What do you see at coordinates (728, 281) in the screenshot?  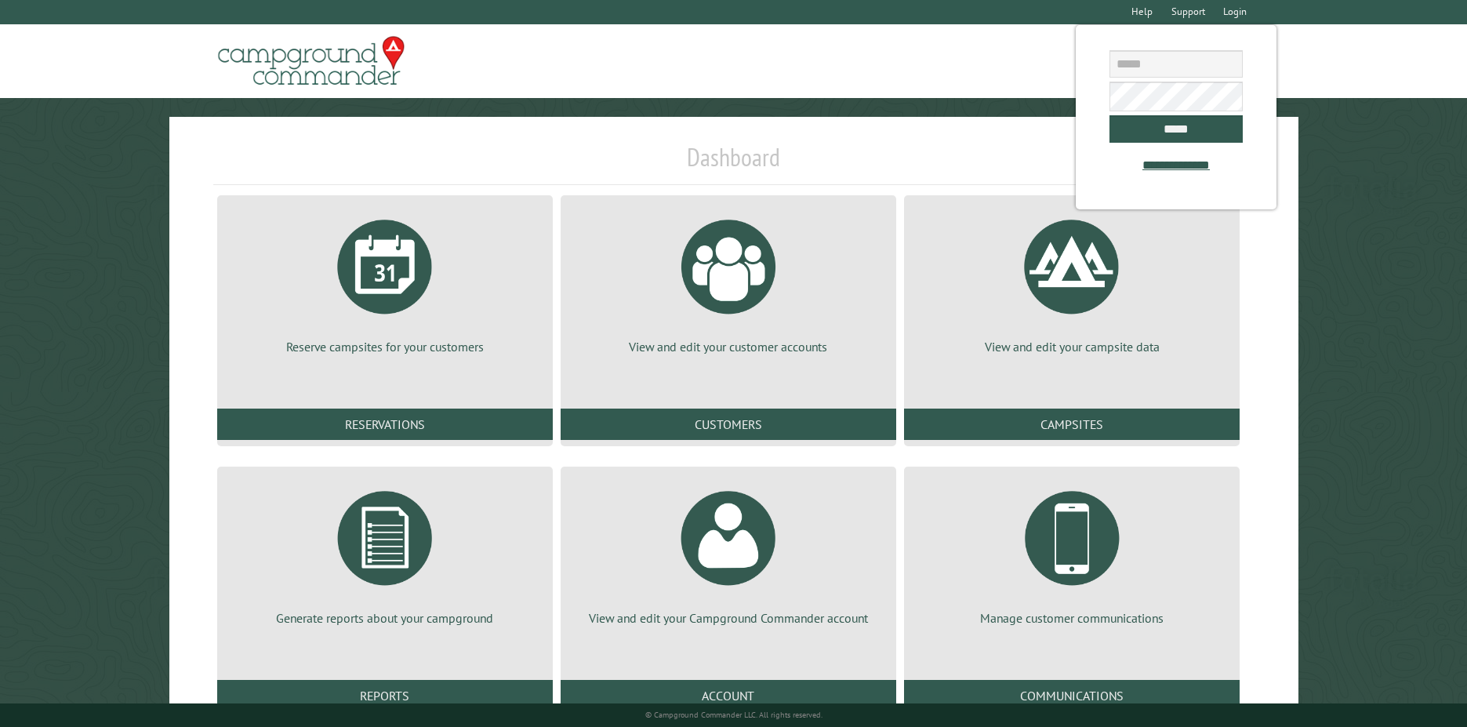 I see `a: View and edit your customer accounts` at bounding box center [728, 281].